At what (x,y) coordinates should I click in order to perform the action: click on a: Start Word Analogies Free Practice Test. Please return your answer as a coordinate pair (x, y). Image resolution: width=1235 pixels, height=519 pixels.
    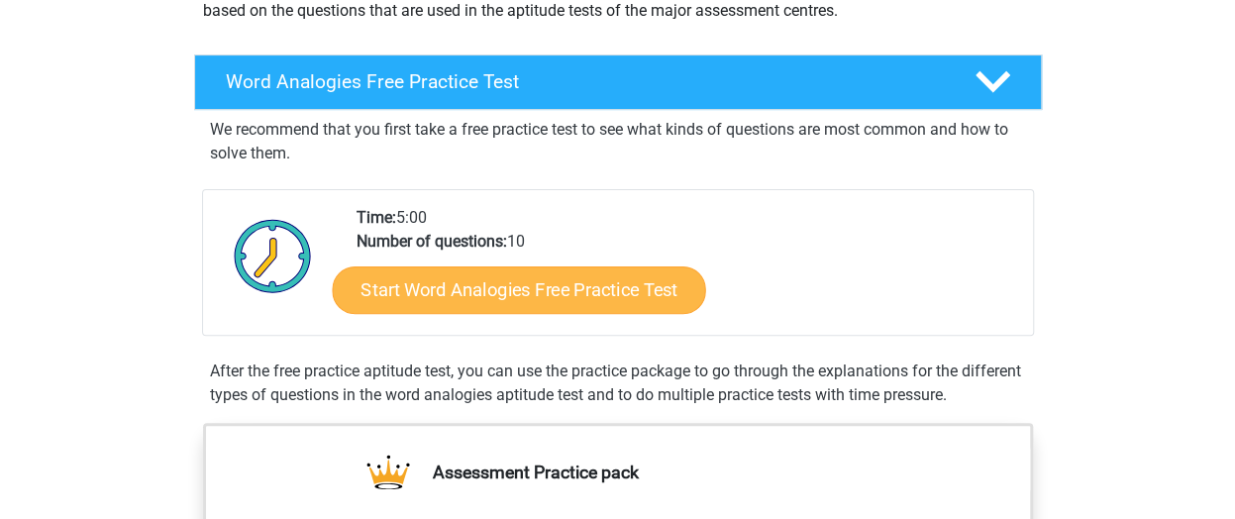
    Looking at the image, I should click on (518, 289).